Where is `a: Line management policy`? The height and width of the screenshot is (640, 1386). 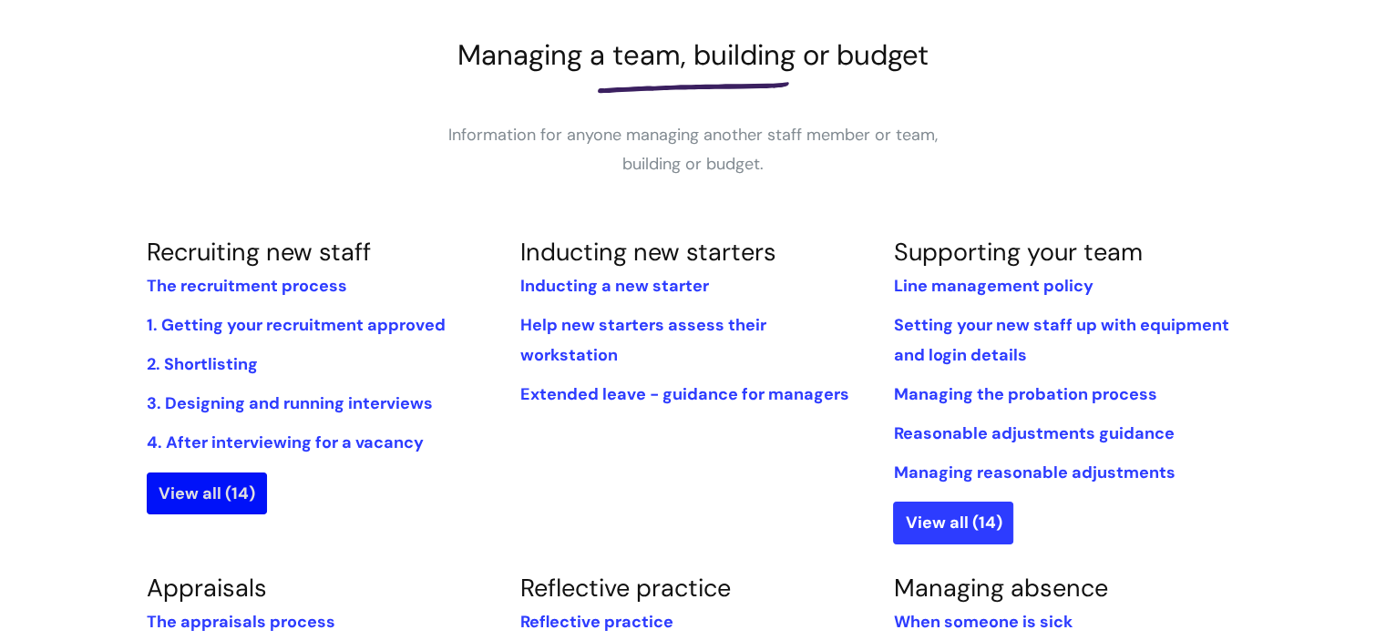
a: Line management policy is located at coordinates (992, 286).